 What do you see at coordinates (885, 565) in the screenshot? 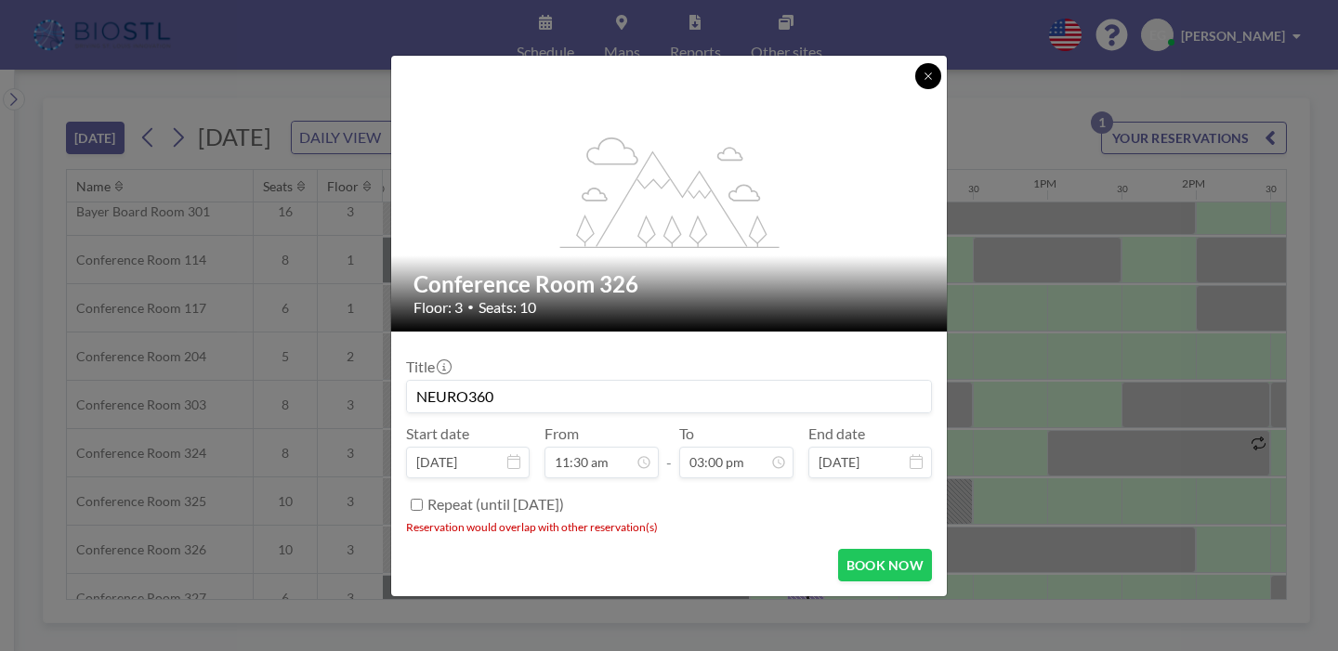
I see `button: BOOK NOW` at bounding box center [885, 565].